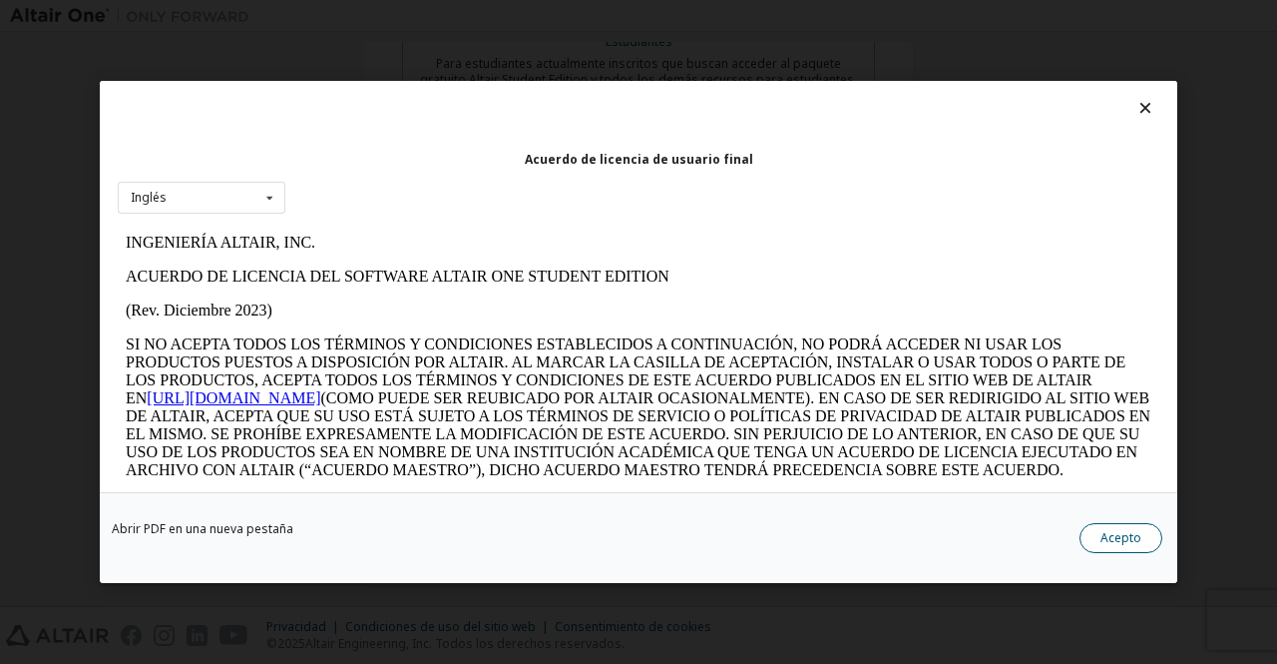 This screenshot has height=664, width=1277. I want to click on font: Abrir PDF en una nueva pestaña, so click(203, 528).